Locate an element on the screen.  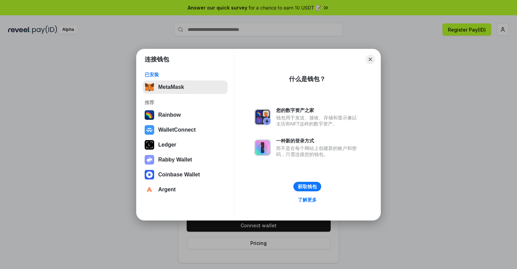
button: Coinbase Wallet is located at coordinates (185, 174).